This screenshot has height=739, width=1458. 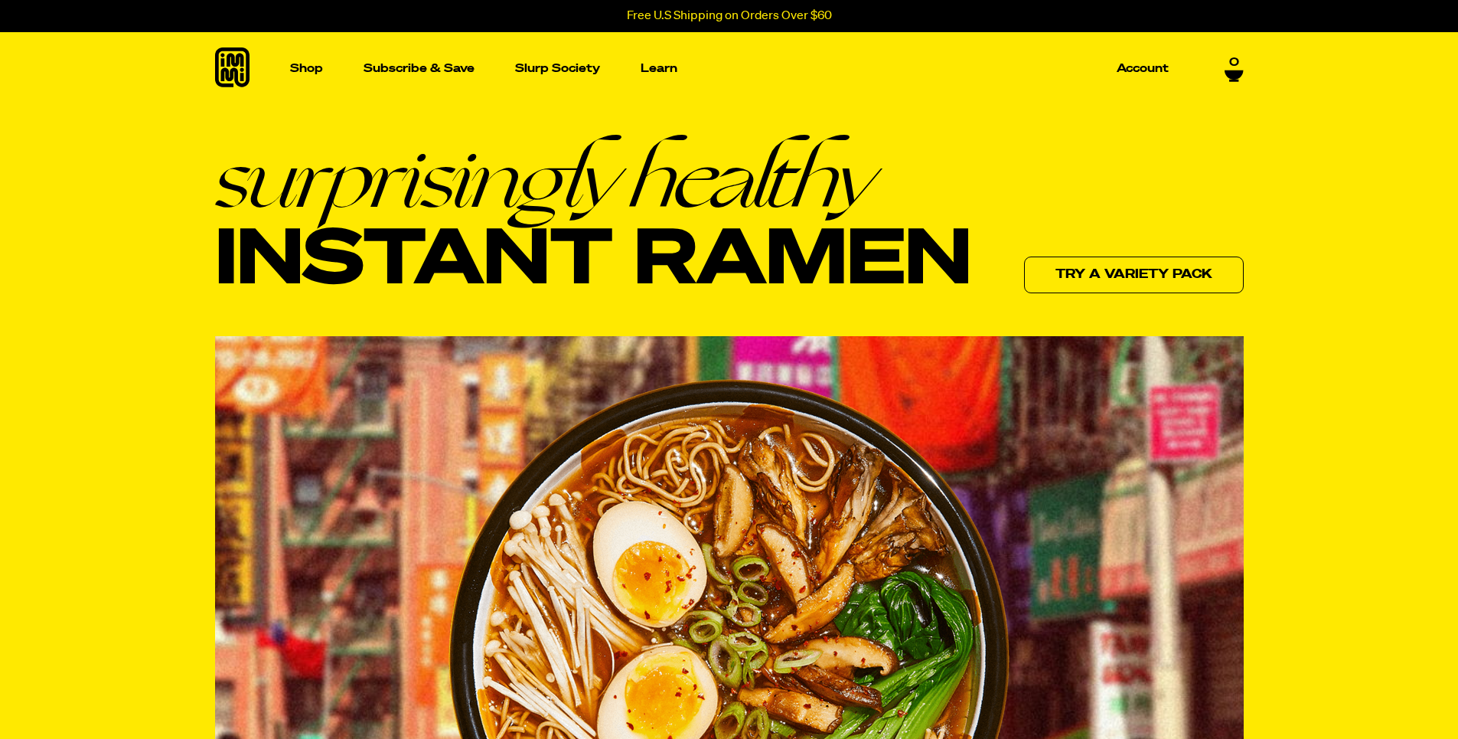 I want to click on h1: Instant Ramen, so click(x=593, y=220).